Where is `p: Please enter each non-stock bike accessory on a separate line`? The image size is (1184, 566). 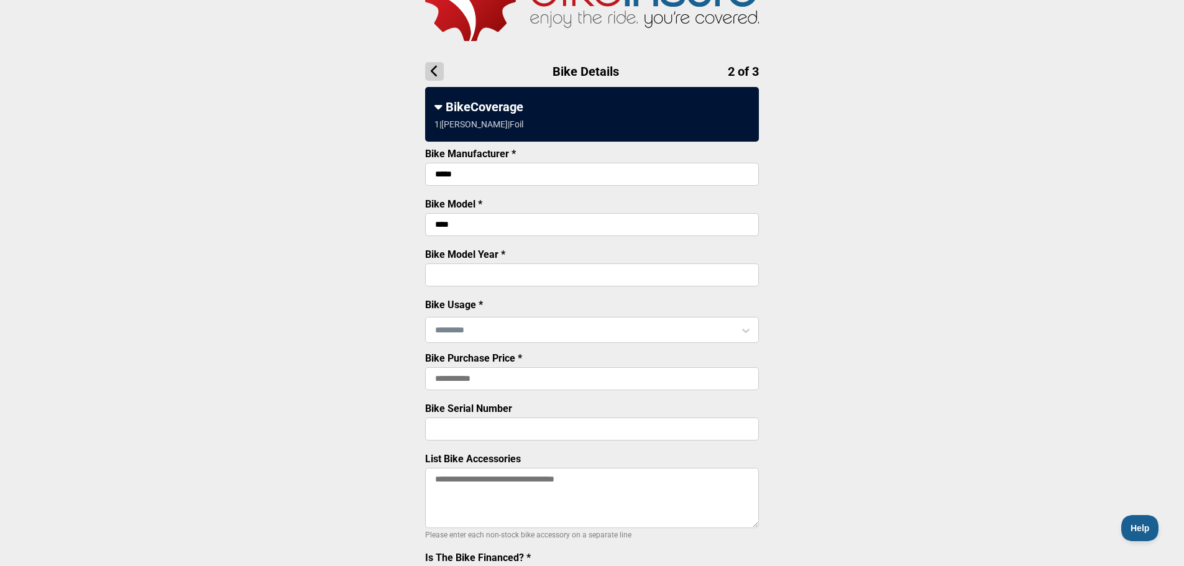
p: Please enter each non-stock bike accessory on a separate line is located at coordinates (592, 535).